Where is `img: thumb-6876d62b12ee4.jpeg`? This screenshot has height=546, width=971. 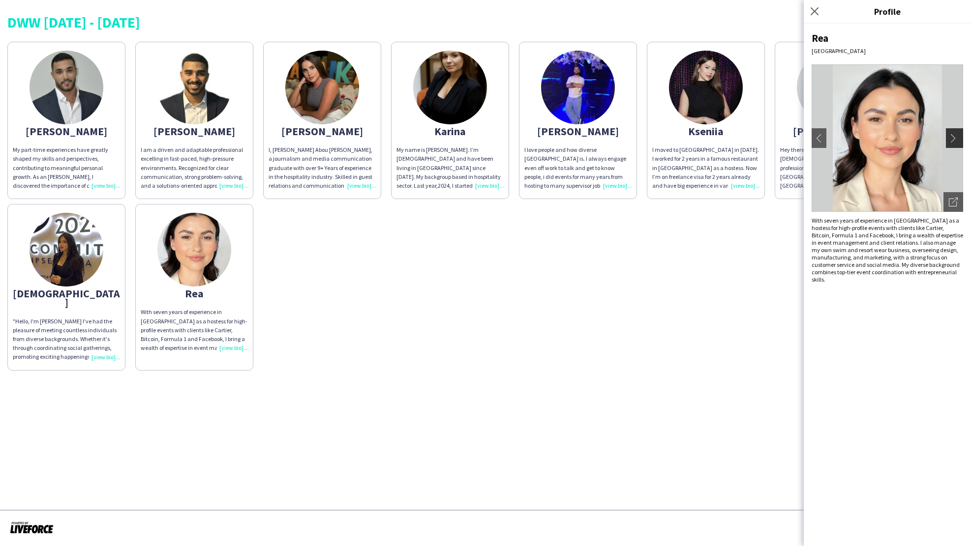
img: thumb-6876d62b12ee4.jpeg is located at coordinates (322, 88).